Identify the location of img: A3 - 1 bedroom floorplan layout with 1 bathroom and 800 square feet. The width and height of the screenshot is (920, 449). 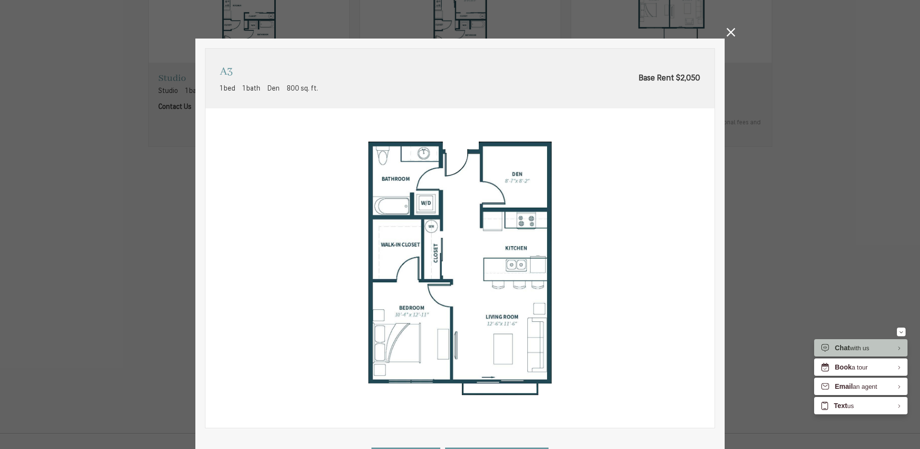
(460, 268).